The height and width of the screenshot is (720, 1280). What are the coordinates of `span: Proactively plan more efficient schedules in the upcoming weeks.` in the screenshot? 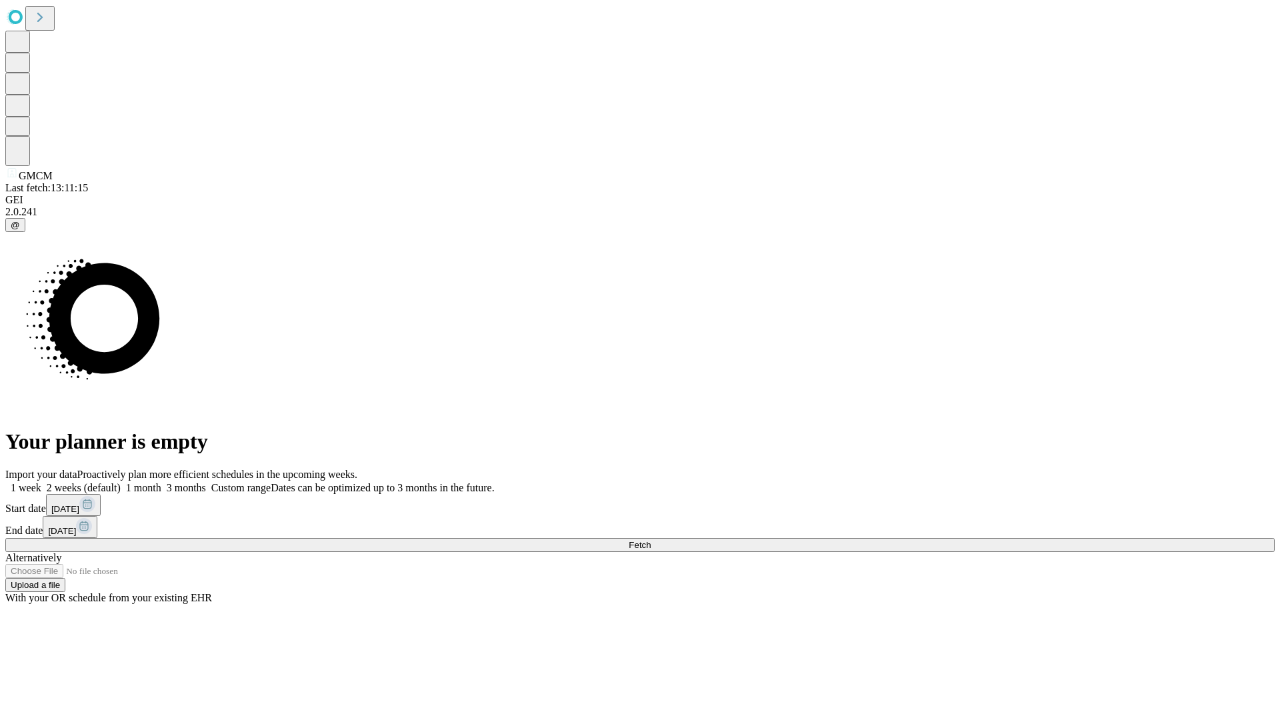 It's located at (217, 474).